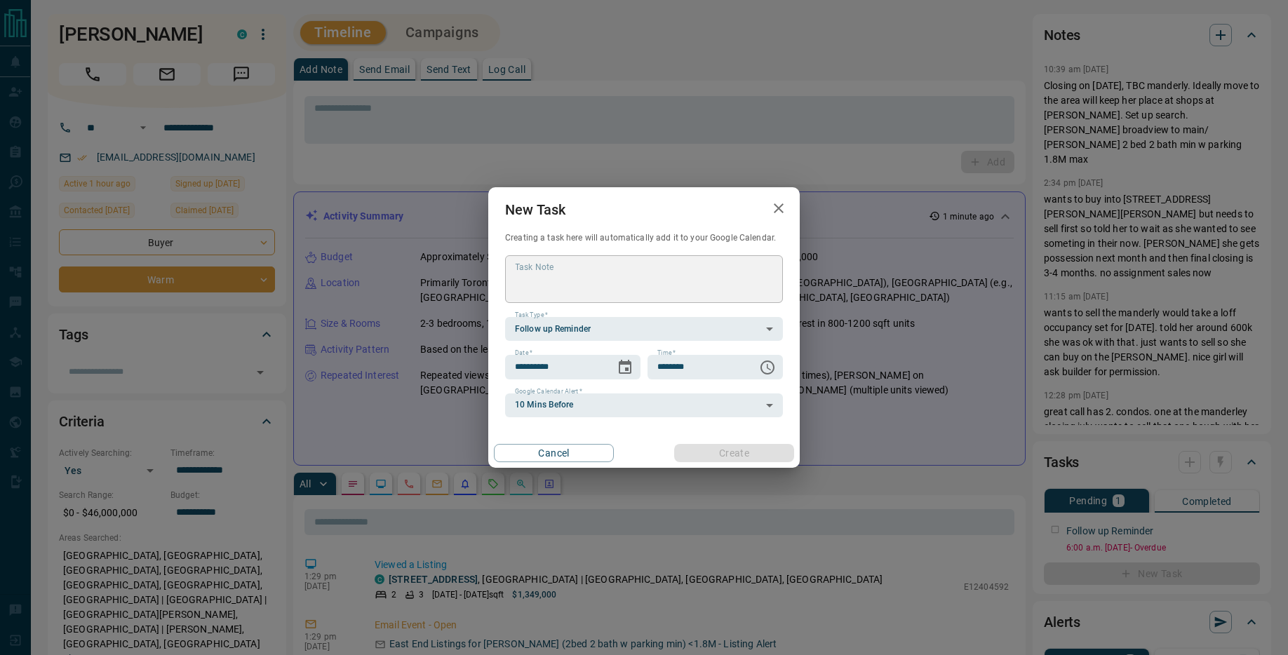 The width and height of the screenshot is (1288, 655). Describe the element at coordinates (523, 353) in the screenshot. I see `label: Date` at that location.